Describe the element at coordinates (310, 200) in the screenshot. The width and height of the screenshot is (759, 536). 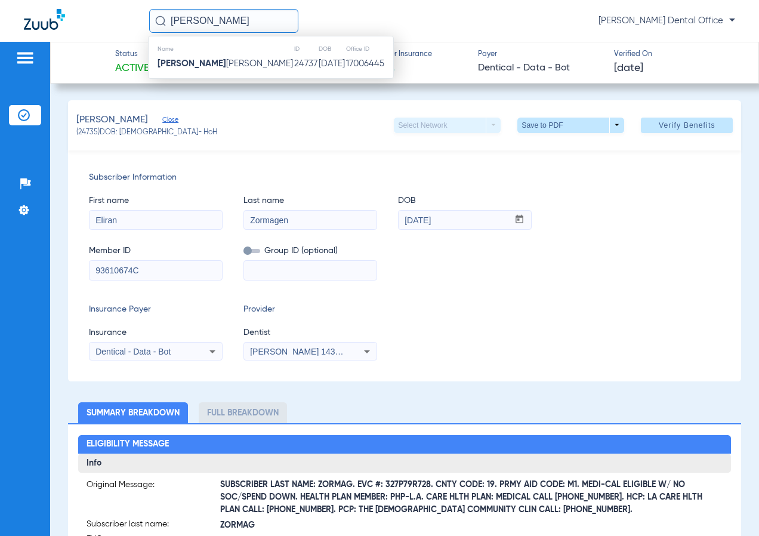
I see `span: Last name` at that location.